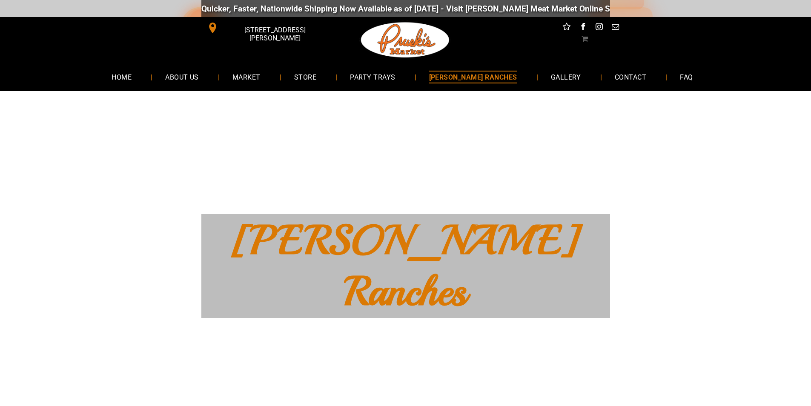  Describe the element at coordinates (583, 28) in the screenshot. I see `a: facebook` at that location.